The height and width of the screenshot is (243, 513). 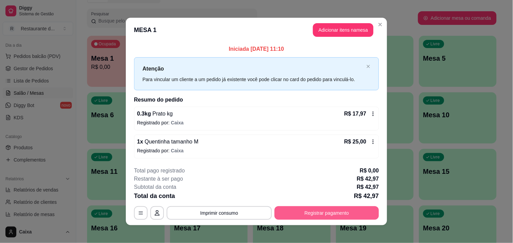 I want to click on button: close, so click(x=369, y=66).